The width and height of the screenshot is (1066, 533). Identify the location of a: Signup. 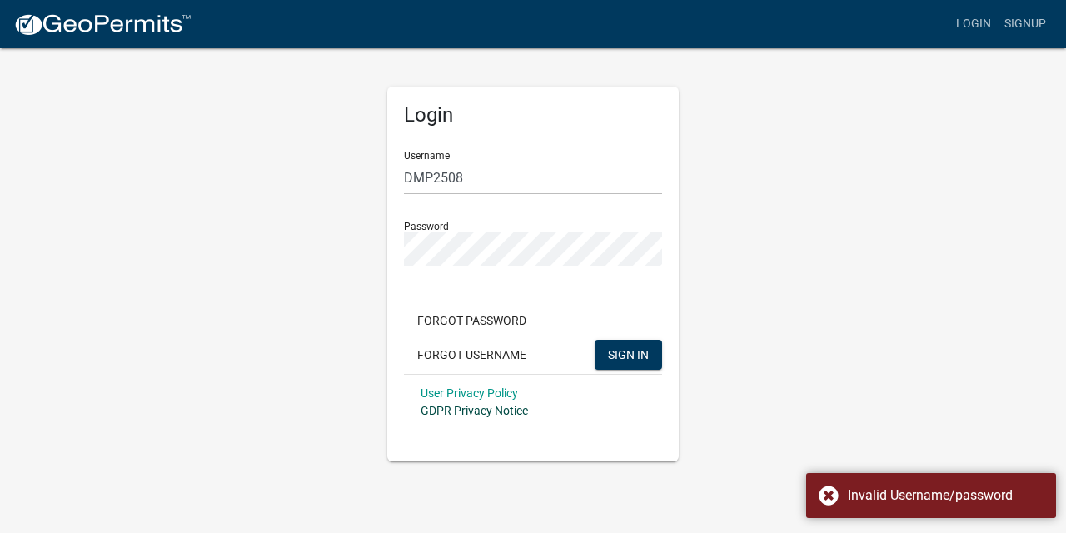
(1026, 24).